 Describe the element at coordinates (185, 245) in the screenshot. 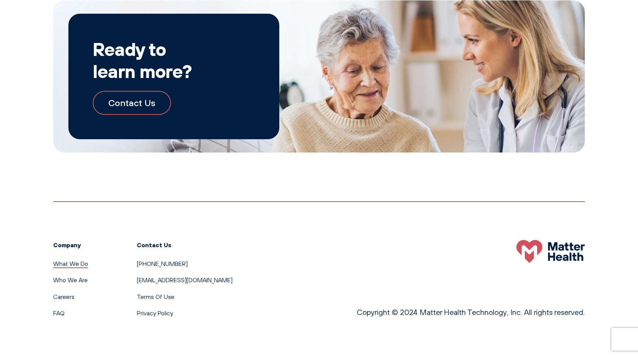

I see `h3: Contact Us` at that location.